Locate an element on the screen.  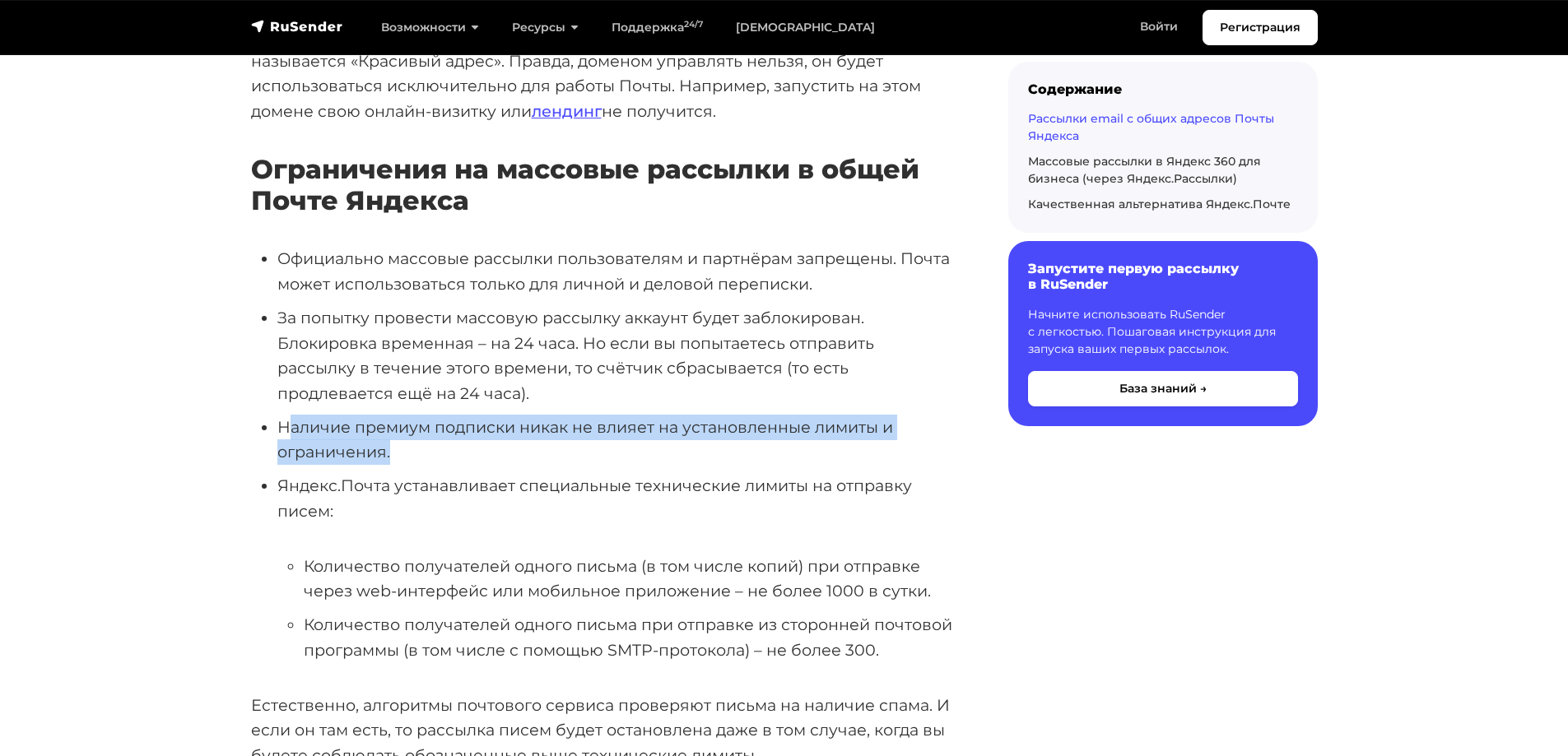
li: За попытку провести массовую рассылку аккаунт будет заблокирован. Блокировка временная – на 24 ча... is located at coordinates (616, 356).